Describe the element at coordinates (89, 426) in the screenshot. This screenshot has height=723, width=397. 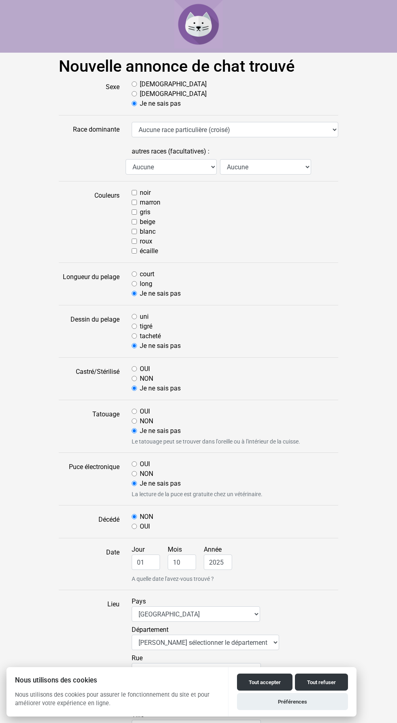
I see `label: Tatouage` at that location.